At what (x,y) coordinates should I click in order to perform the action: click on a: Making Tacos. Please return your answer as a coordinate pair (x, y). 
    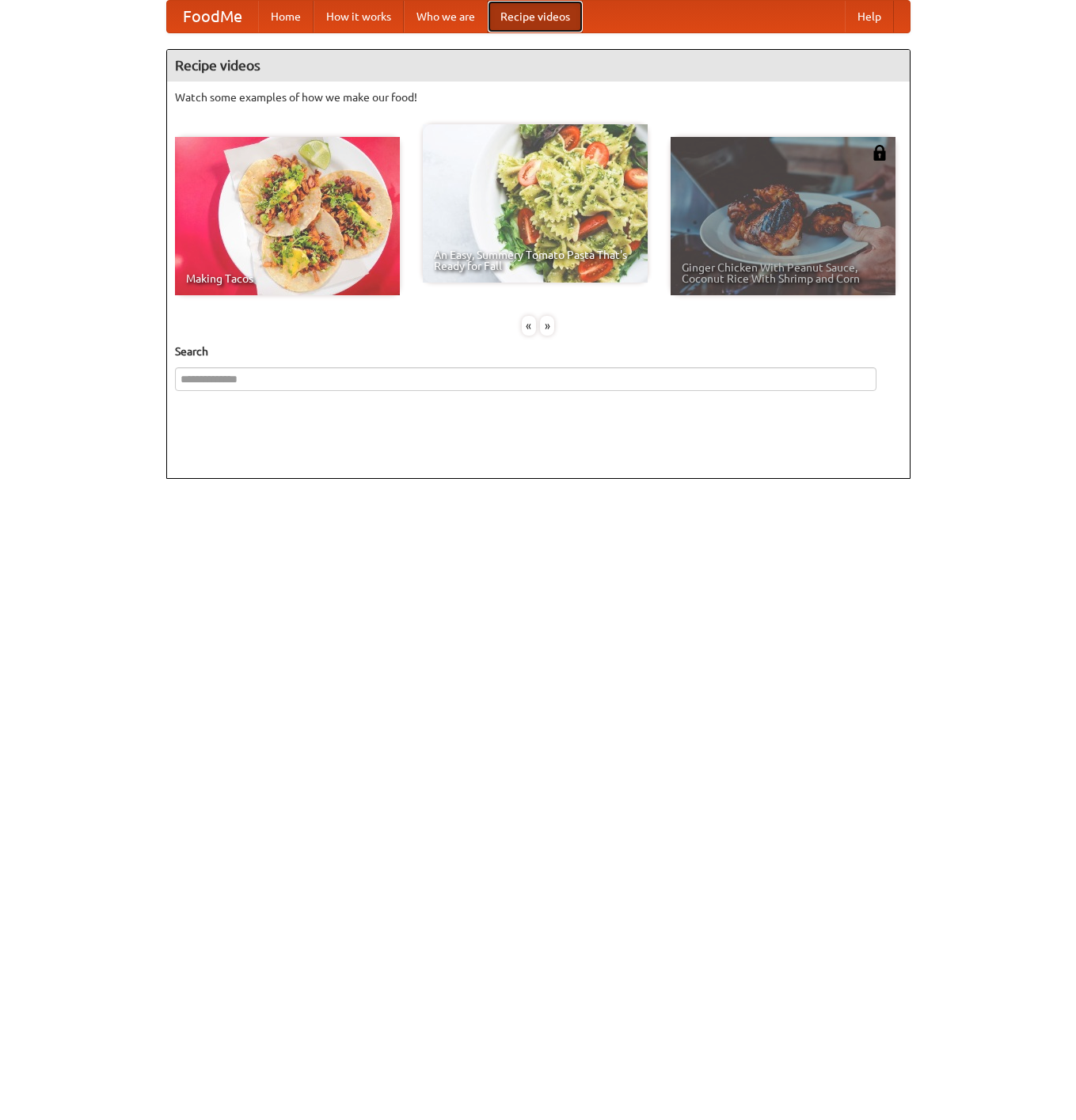
    Looking at the image, I should click on (288, 216).